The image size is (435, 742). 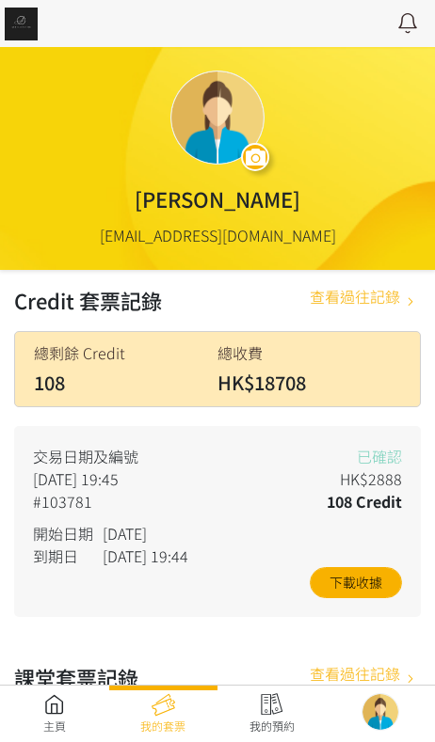 What do you see at coordinates (356, 582) in the screenshot?
I see `a: 下載收據` at bounding box center [356, 582].